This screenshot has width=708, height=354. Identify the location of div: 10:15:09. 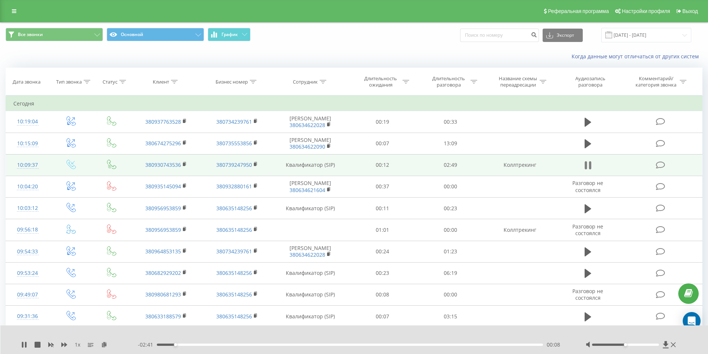
(28, 144).